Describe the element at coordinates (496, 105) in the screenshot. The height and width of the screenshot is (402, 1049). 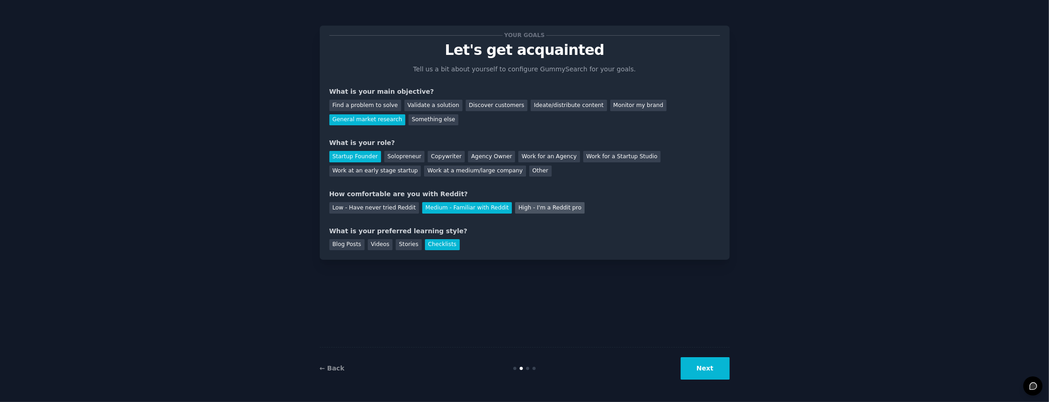
I see `div: Discover customers` at that location.